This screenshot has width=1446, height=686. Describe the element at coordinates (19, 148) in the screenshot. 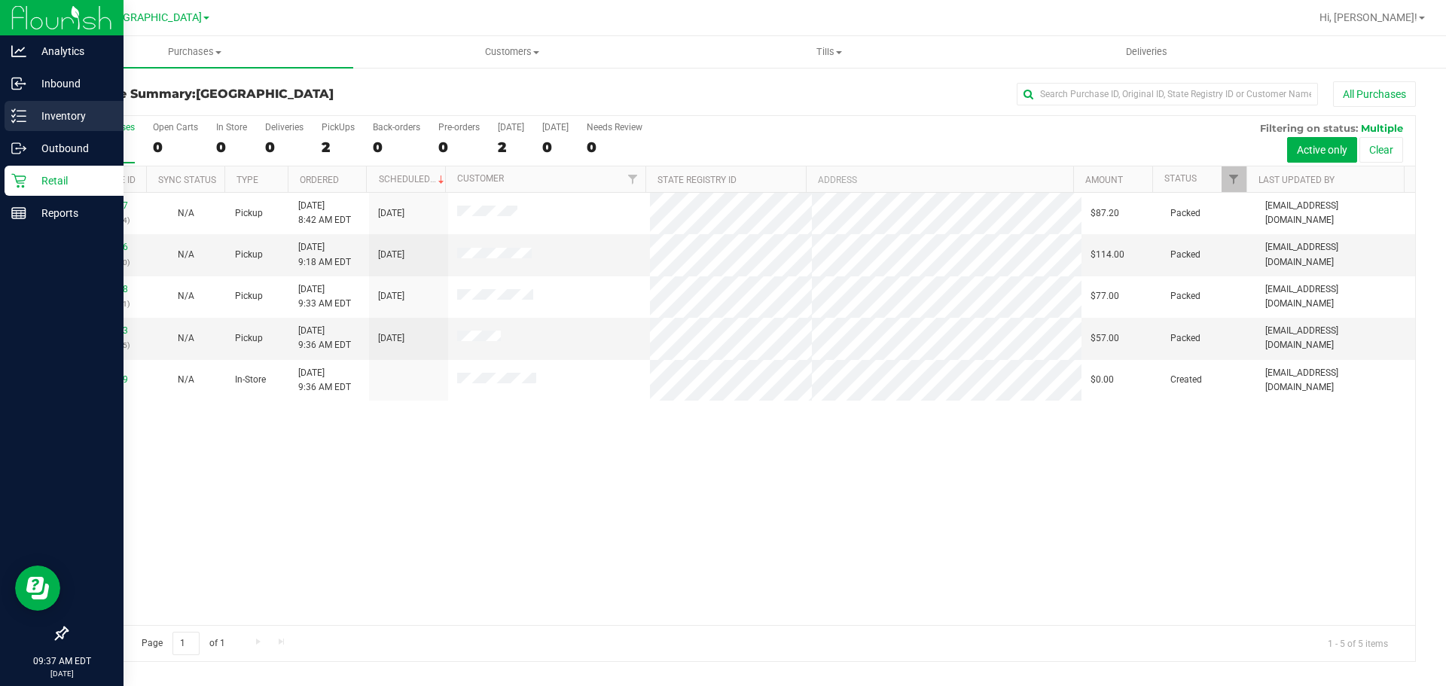

I see `inline-svg: Outbound` at that location.